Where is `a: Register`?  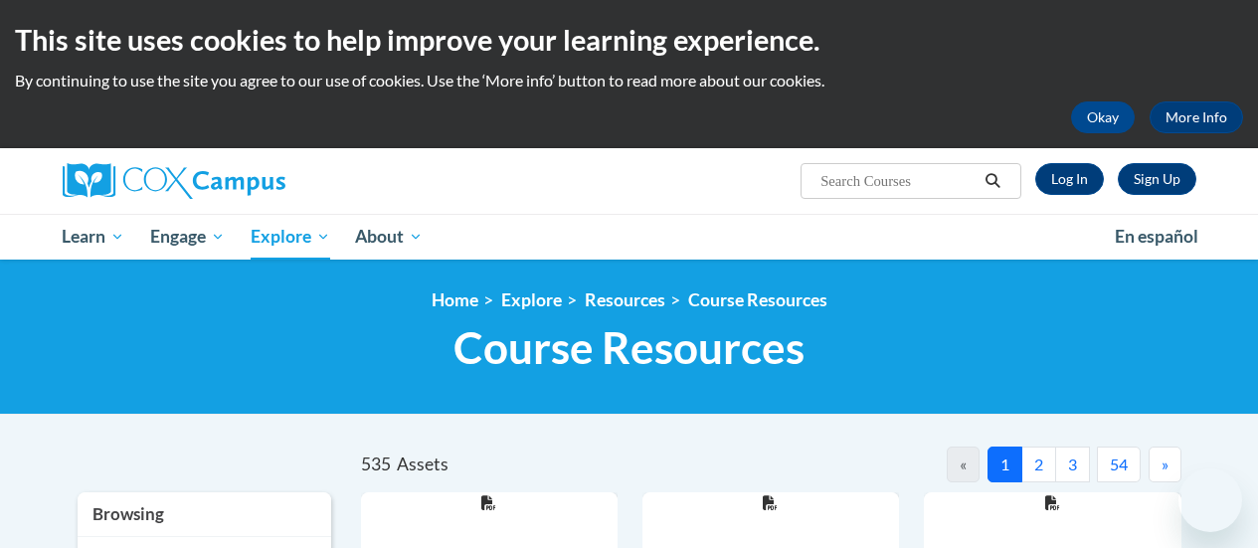 a: Register is located at coordinates (1157, 179).